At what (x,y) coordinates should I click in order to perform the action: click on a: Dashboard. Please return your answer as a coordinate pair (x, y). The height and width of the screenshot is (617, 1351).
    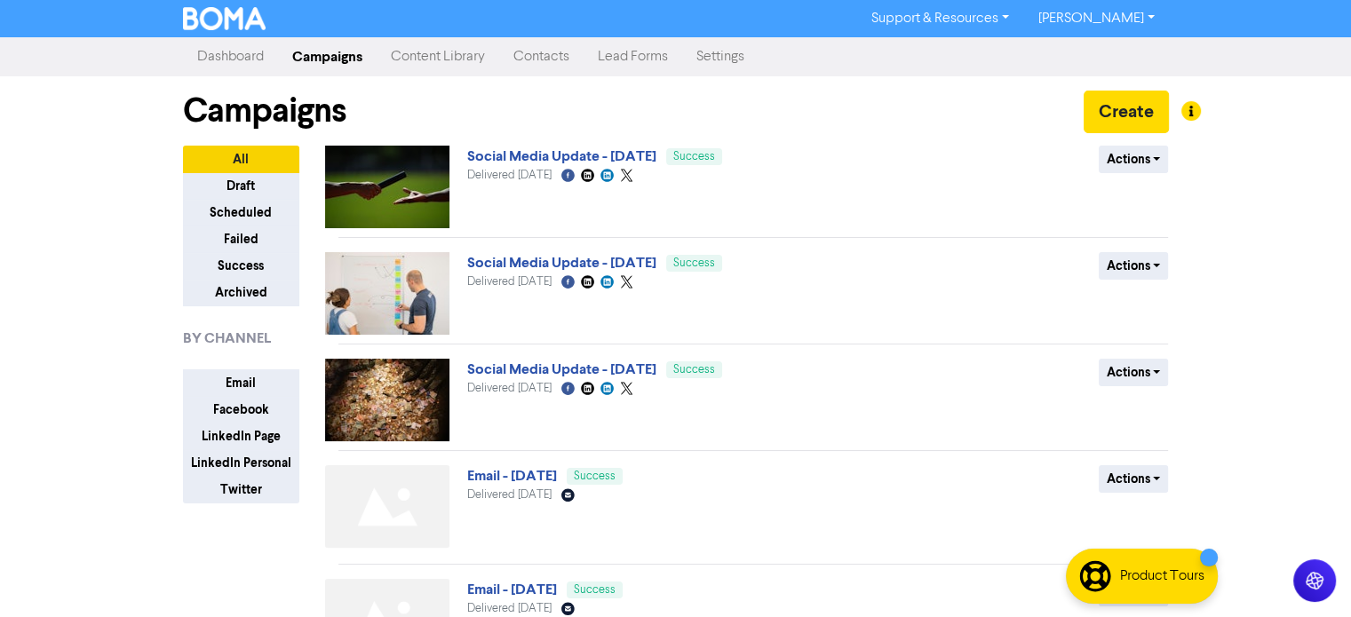
    Looking at the image, I should click on (230, 57).